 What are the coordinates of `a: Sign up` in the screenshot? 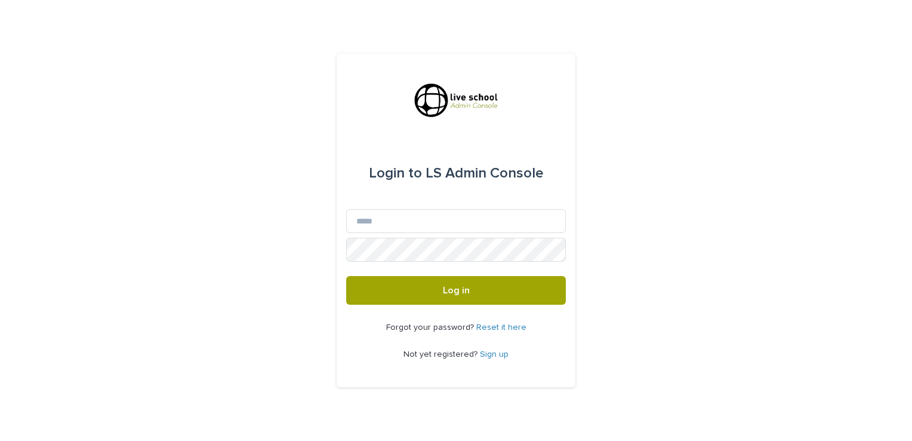 It's located at (494, 354).